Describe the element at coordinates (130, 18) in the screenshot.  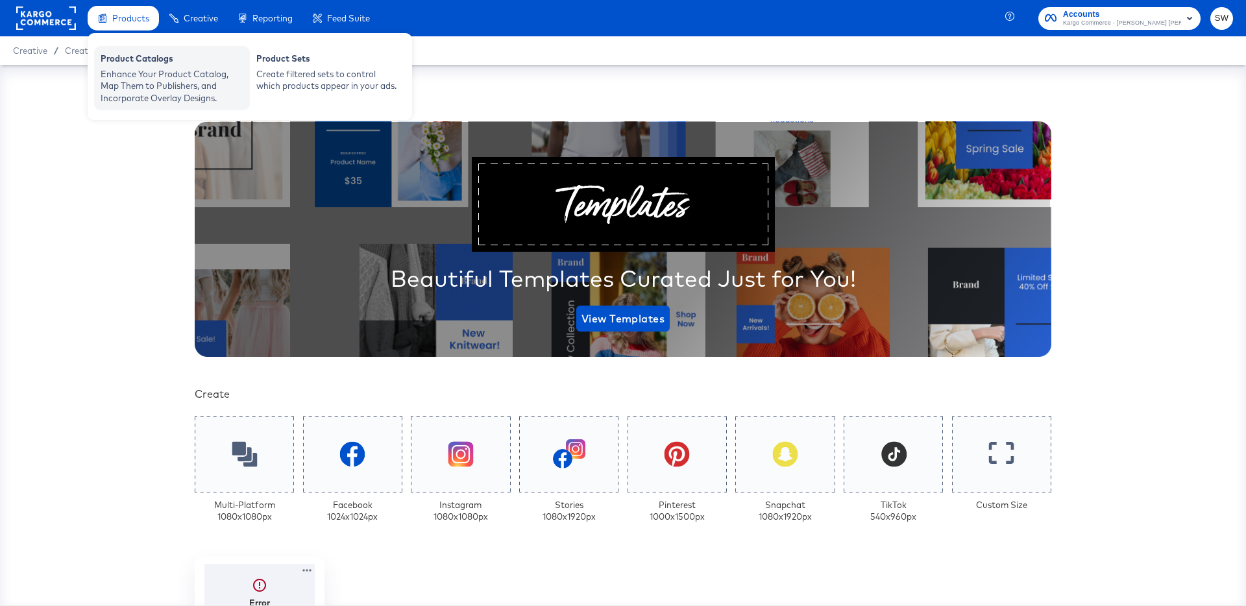
I see `span: Products` at that location.